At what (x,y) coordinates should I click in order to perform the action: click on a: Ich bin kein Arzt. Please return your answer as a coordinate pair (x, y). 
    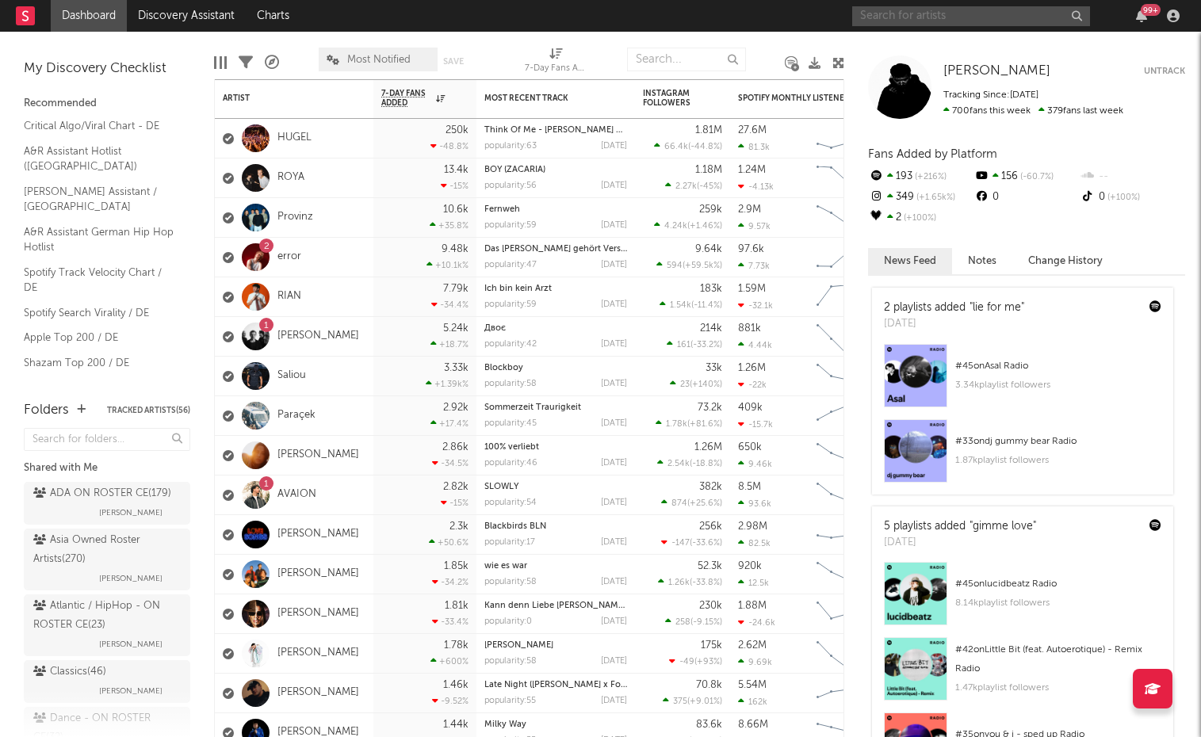
    Looking at the image, I should click on (518, 289).